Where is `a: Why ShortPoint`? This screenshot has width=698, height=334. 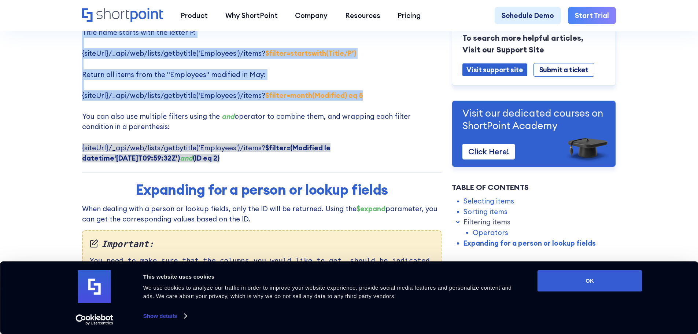
a: Why ShortPoint is located at coordinates (251, 16).